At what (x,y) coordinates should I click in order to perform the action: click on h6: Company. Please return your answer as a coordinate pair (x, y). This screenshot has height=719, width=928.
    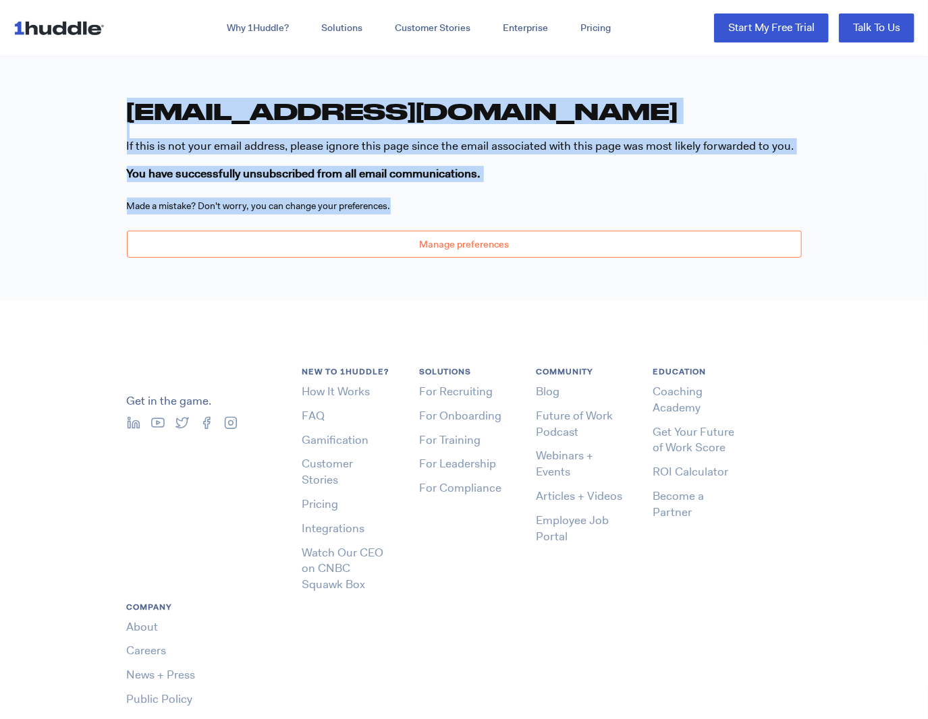
    Looking at the image, I should click on (171, 607).